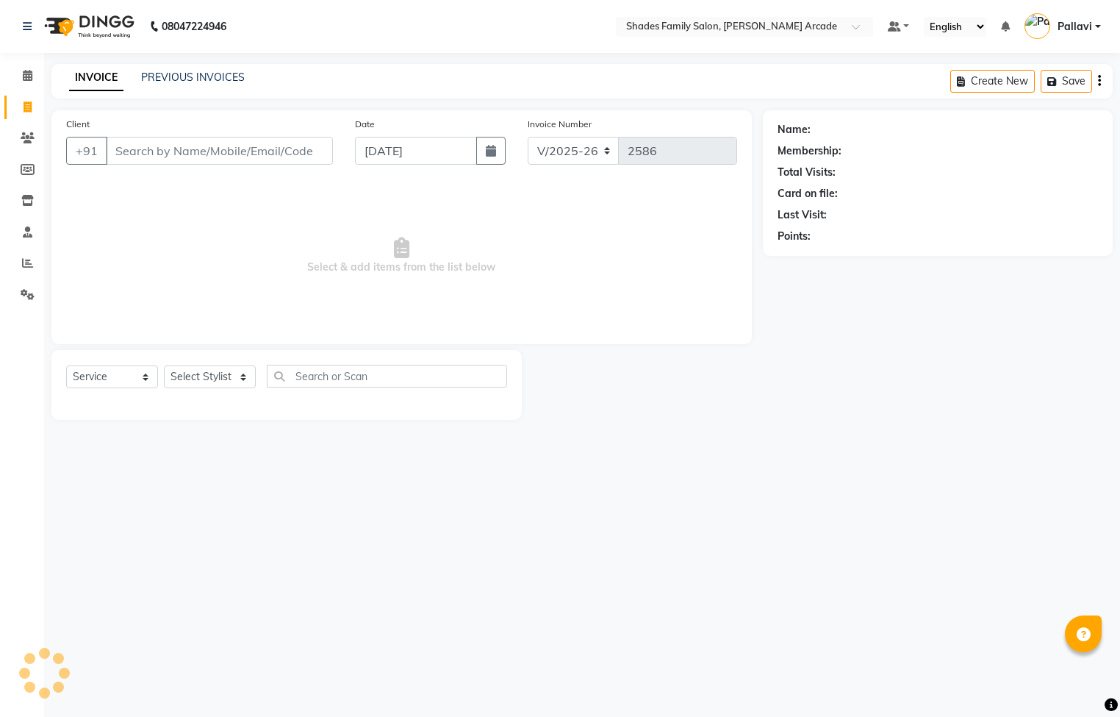 This screenshot has height=717, width=1120. I want to click on input: Search or Scan, so click(387, 376).